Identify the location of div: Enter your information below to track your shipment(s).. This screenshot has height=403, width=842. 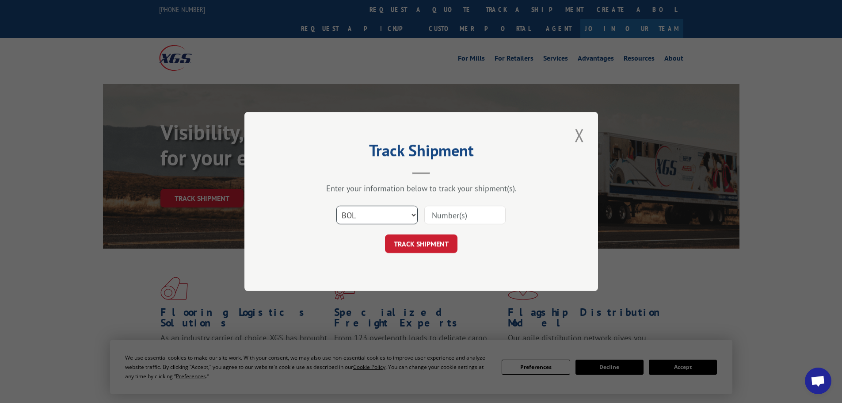
(421, 188).